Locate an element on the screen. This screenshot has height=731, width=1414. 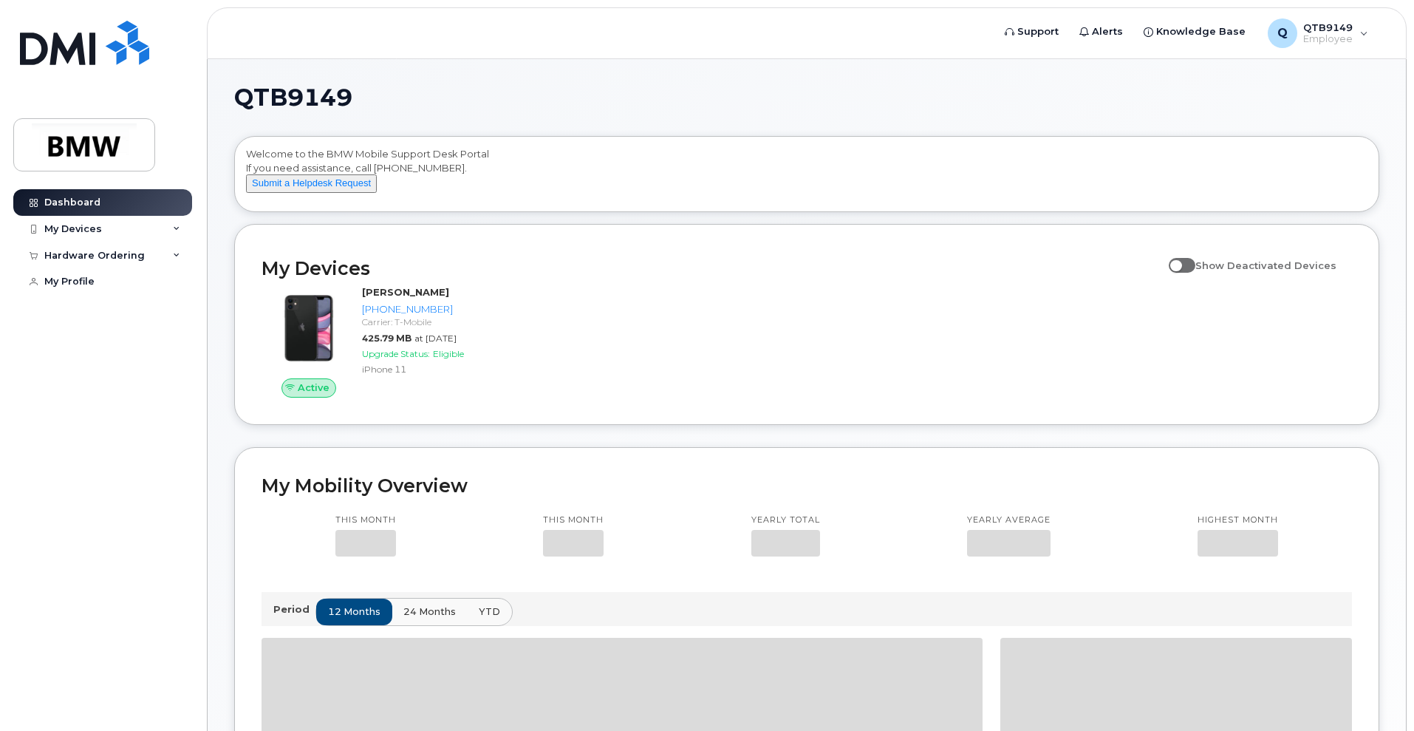
span: Eligible is located at coordinates (448, 353).